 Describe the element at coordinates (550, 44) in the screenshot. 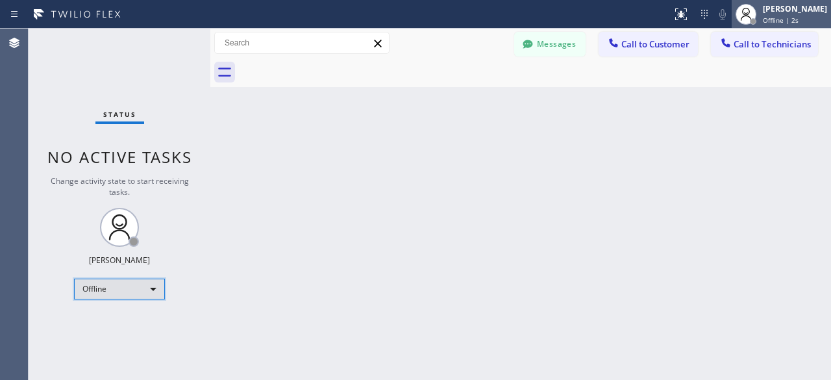

I see `button: Messages` at that location.